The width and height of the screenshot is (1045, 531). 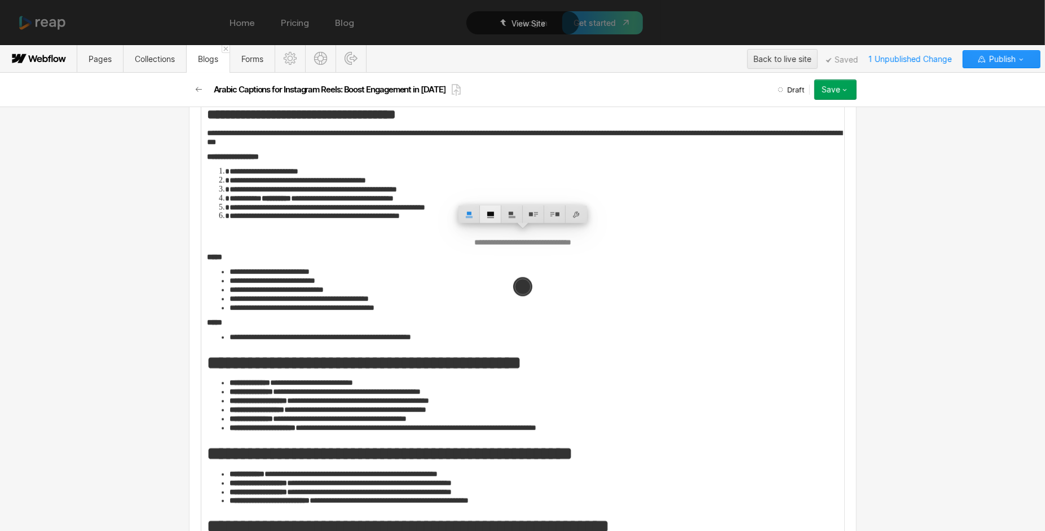 What do you see at coordinates (155, 59) in the screenshot?
I see `span: Collections` at bounding box center [155, 59].